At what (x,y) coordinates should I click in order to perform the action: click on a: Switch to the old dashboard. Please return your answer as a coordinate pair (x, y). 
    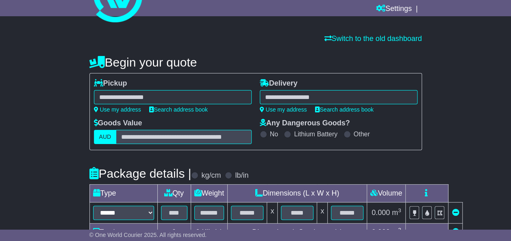
    Looking at the image, I should click on (373, 39).